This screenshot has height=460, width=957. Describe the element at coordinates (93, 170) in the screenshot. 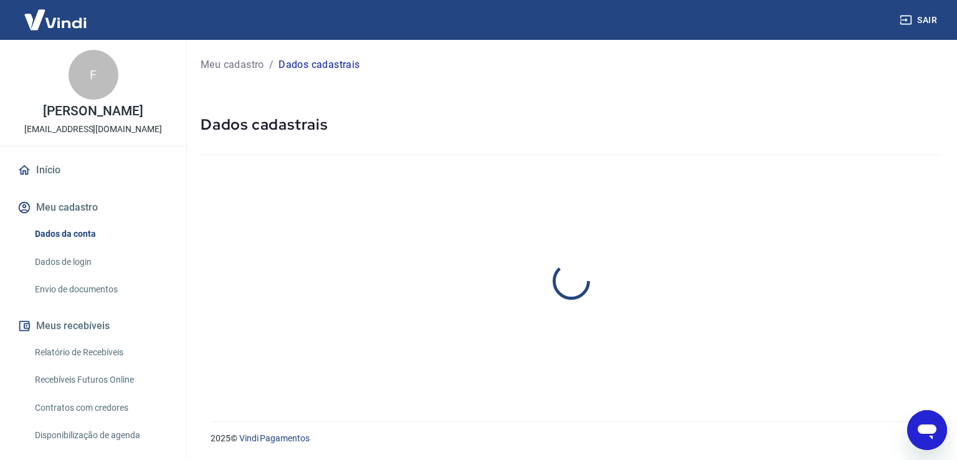

I see `a: Início` at that location.